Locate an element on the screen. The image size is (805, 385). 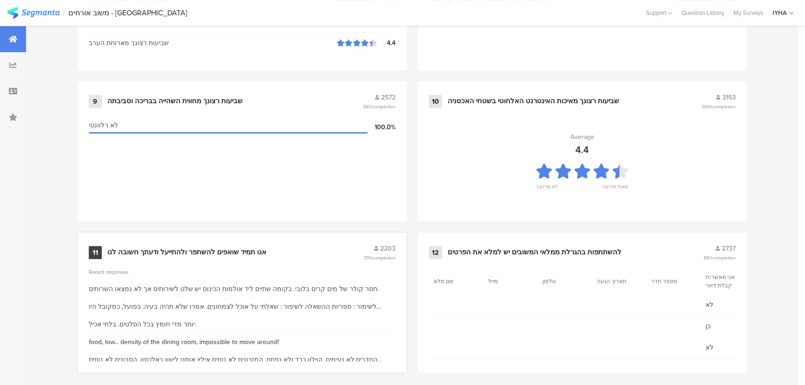
div: 9 is located at coordinates (95, 101).